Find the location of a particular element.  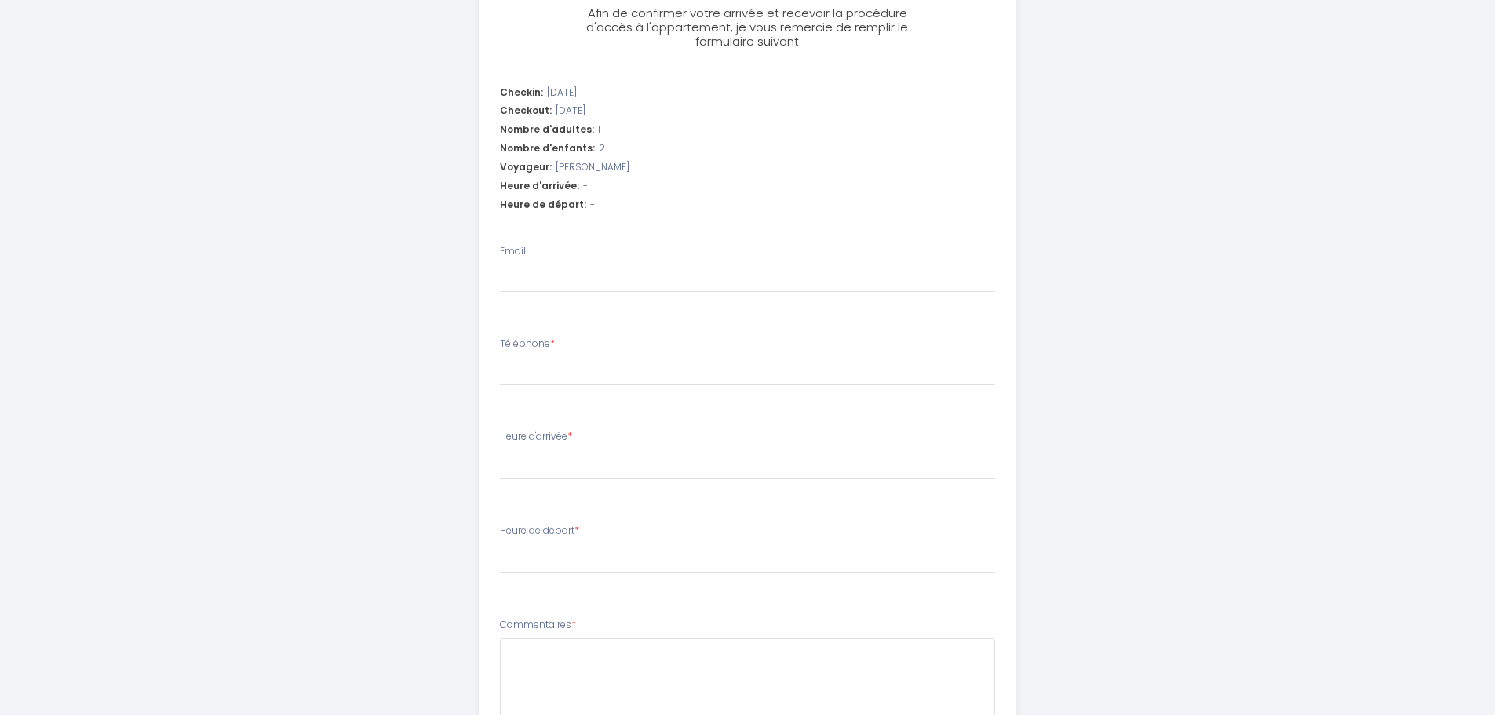

span: 1 is located at coordinates (599, 130).